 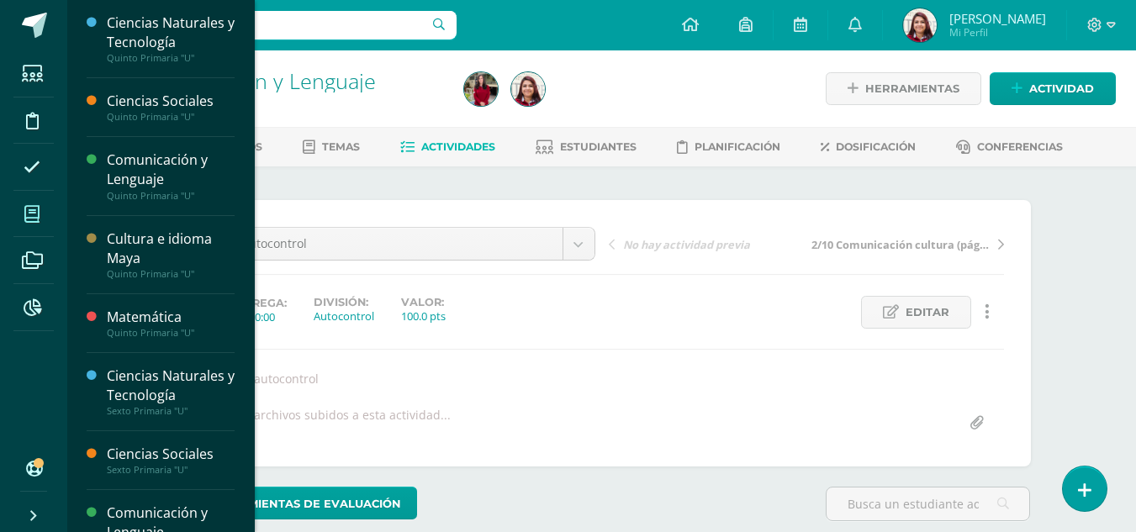 I want to click on span: Herramientas de evaluación, so click(x=304, y=504).